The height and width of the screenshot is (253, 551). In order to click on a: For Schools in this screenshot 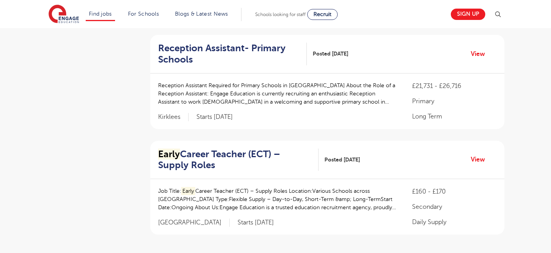, I will do `click(143, 14)`.